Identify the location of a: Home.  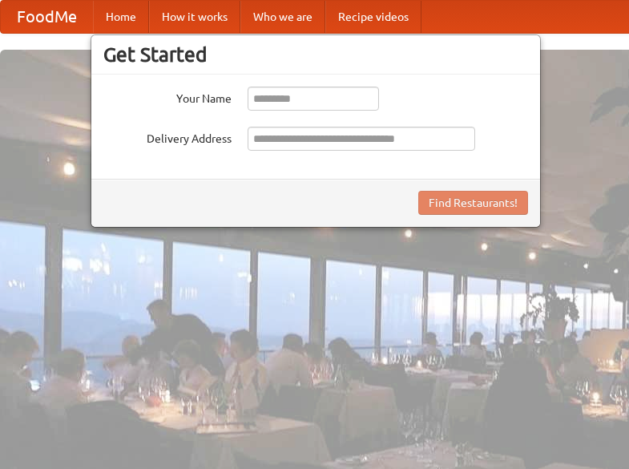
(121, 17).